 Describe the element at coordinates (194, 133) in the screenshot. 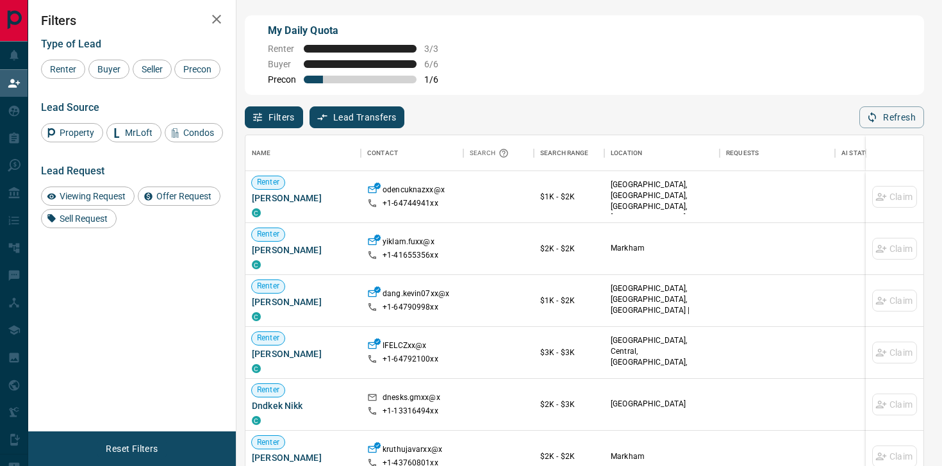

I see `div: Condos` at that location.